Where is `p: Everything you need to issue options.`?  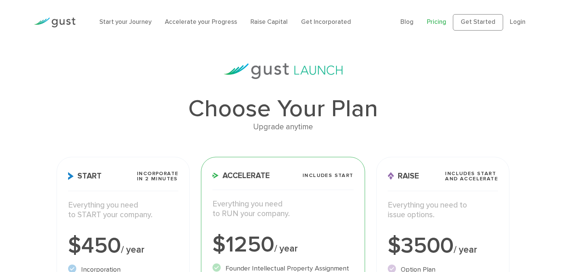 p: Everything you need to issue options. is located at coordinates (443, 210).